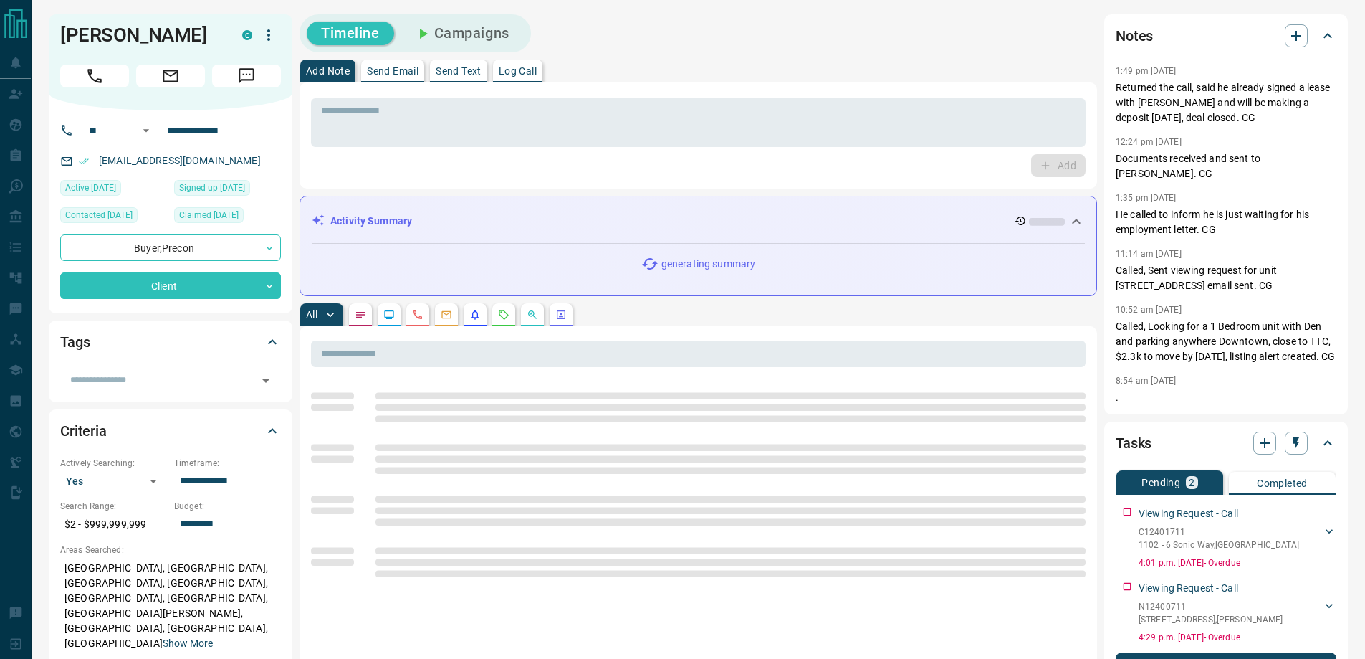 The height and width of the screenshot is (659, 1365). Describe the element at coordinates (247, 35) in the screenshot. I see `div: condos.ca` at that location.